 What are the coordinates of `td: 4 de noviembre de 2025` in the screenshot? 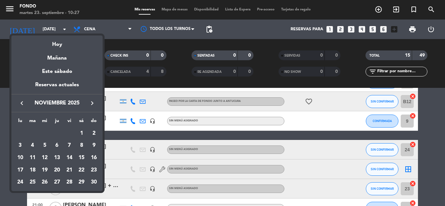 It's located at (33, 146).